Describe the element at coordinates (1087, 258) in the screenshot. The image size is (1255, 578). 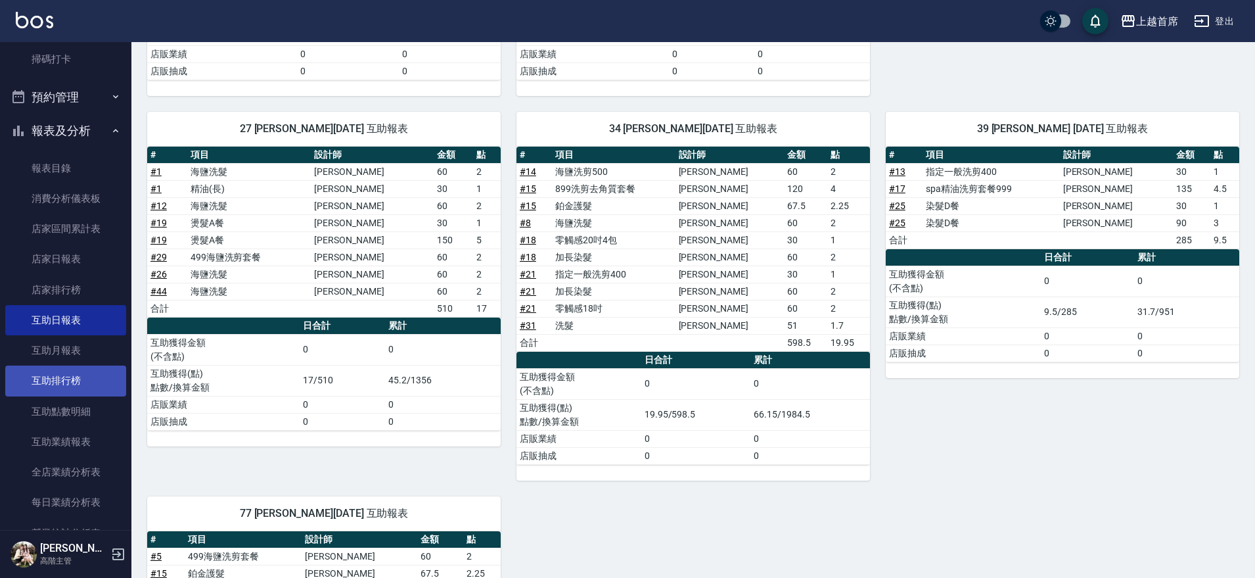
I see `th: 日合計` at that location.